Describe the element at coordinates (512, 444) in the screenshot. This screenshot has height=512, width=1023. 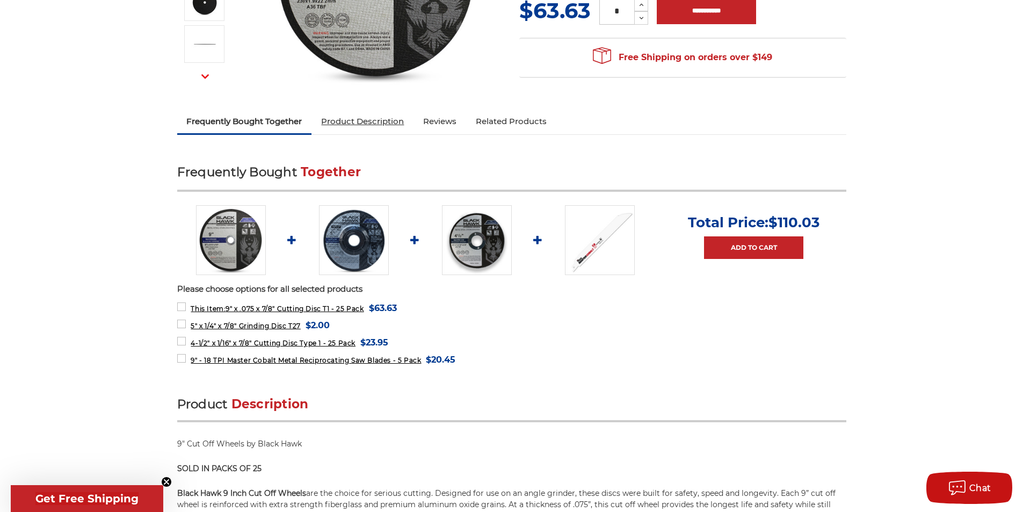
I see `p: 9" Cut Off Wheels by Black Hawk` at that location.